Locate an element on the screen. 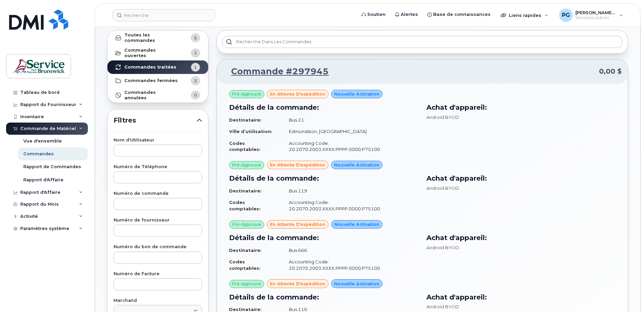 This screenshot has height=312, width=644. a: Alertes is located at coordinates (406, 15).